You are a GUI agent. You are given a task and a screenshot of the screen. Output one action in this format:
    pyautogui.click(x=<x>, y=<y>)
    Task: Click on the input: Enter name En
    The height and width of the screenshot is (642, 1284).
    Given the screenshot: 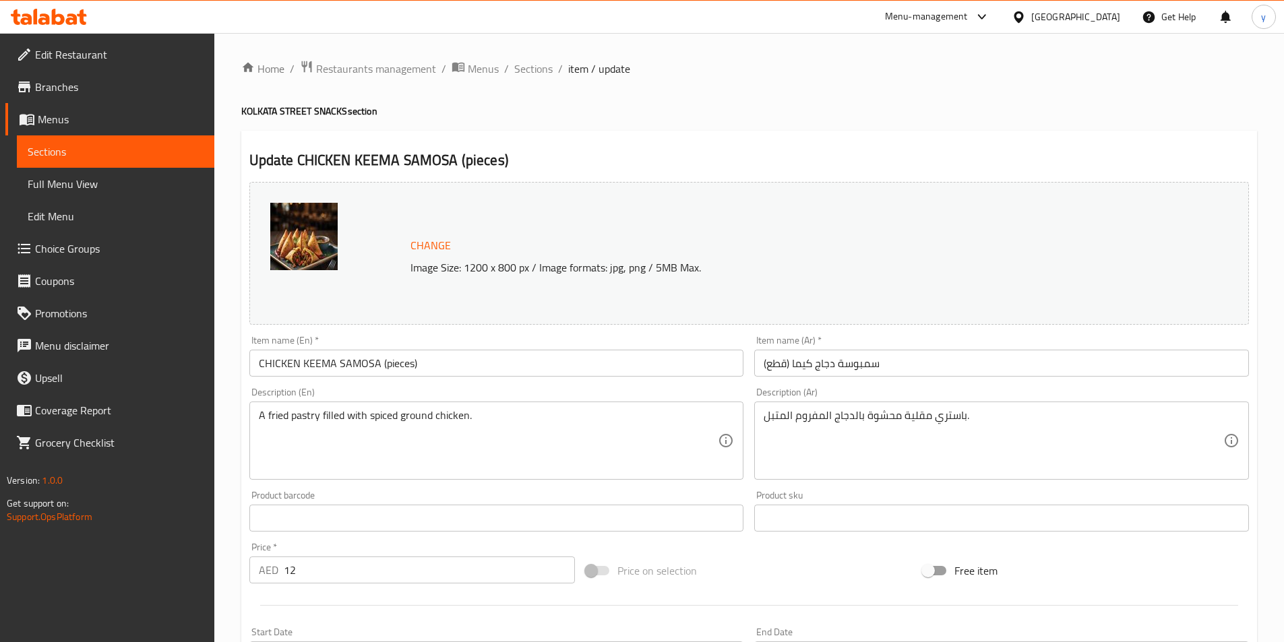 What is the action you would take?
    pyautogui.click(x=497, y=363)
    